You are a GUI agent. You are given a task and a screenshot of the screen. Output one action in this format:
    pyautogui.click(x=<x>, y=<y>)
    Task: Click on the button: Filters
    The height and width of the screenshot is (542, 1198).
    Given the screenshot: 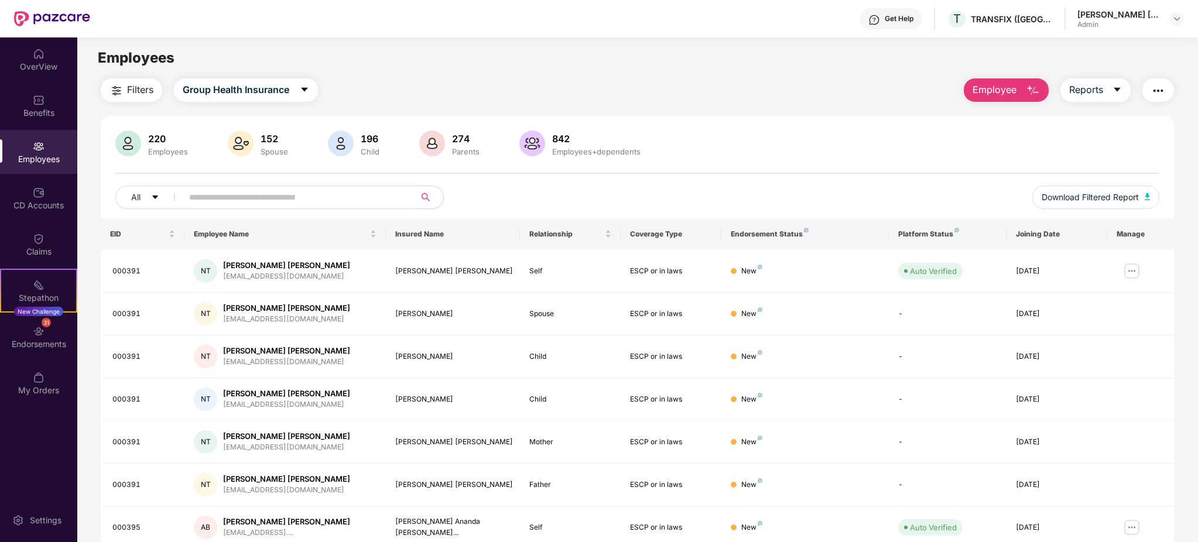 What is the action you would take?
    pyautogui.click(x=131, y=90)
    